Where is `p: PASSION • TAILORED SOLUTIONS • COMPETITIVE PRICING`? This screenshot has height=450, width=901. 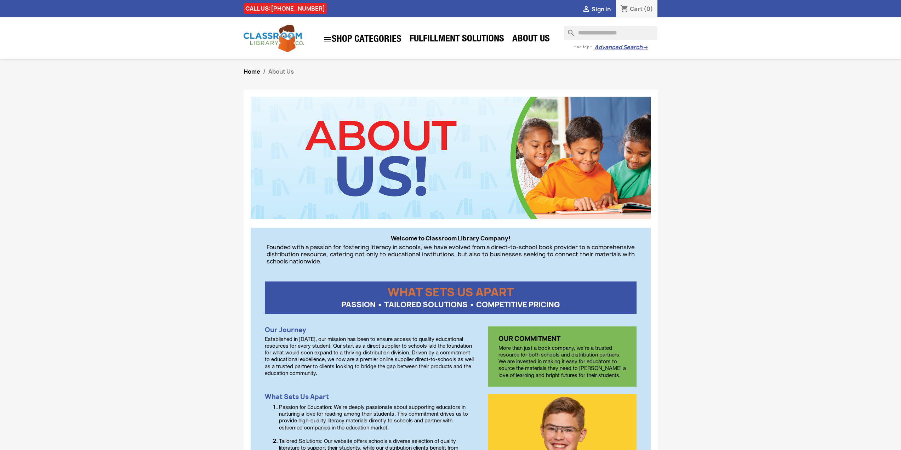
p: PASSION • TAILORED SOLUTIONS • COMPETITIVE PRICING is located at coordinates (451, 307).